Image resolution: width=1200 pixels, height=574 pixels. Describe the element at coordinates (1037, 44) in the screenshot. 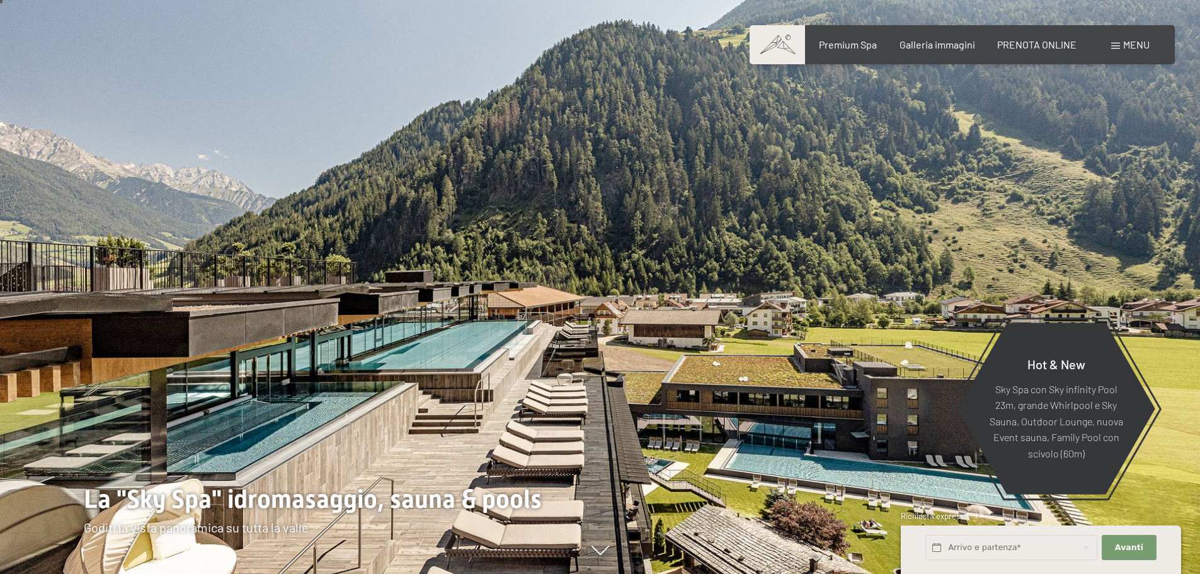

I see `span: PRENOTA ONLINE` at that location.